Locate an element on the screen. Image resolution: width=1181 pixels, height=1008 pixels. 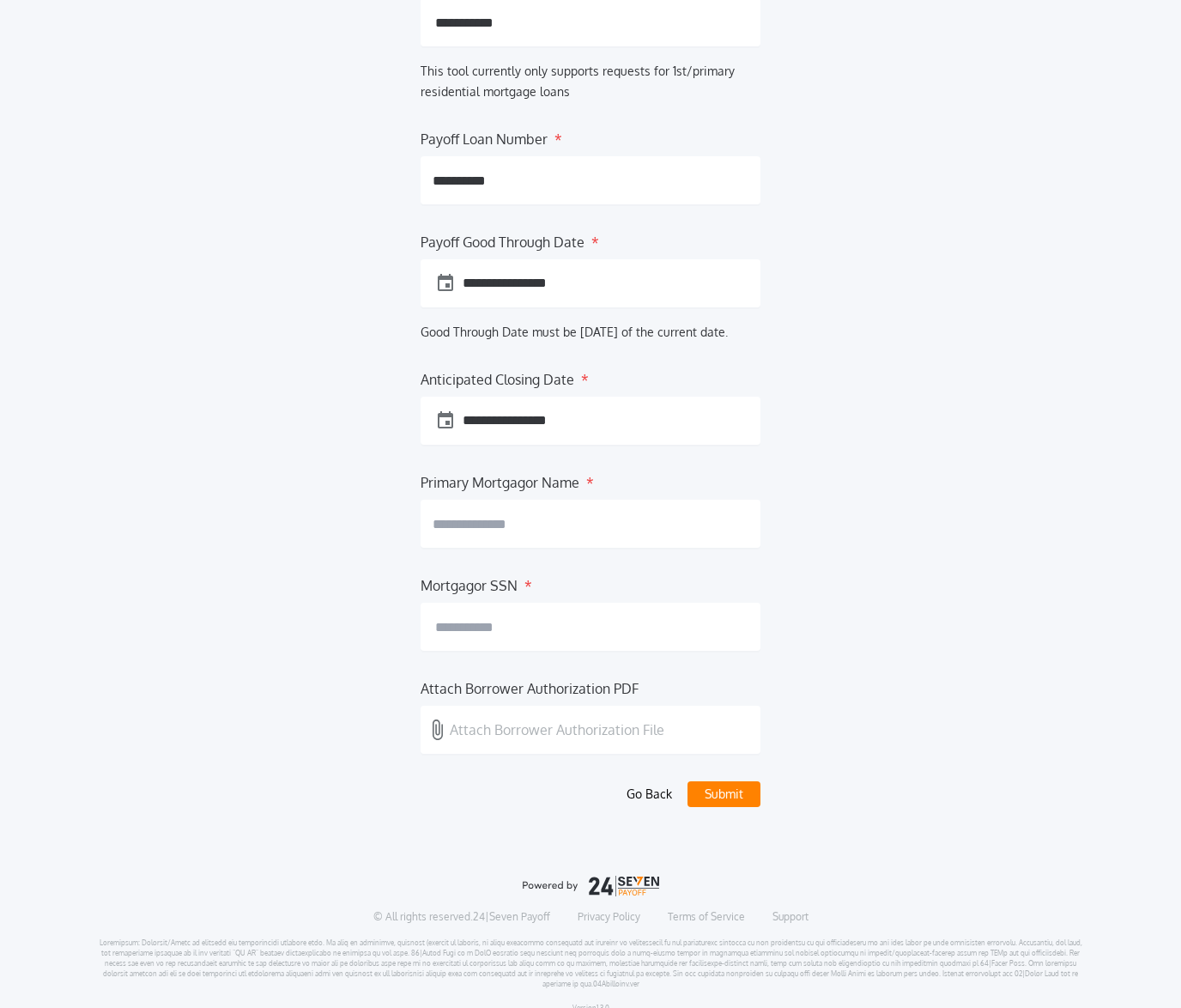
label: Attach Borrower Authorization PDF is located at coordinates (529, 685).